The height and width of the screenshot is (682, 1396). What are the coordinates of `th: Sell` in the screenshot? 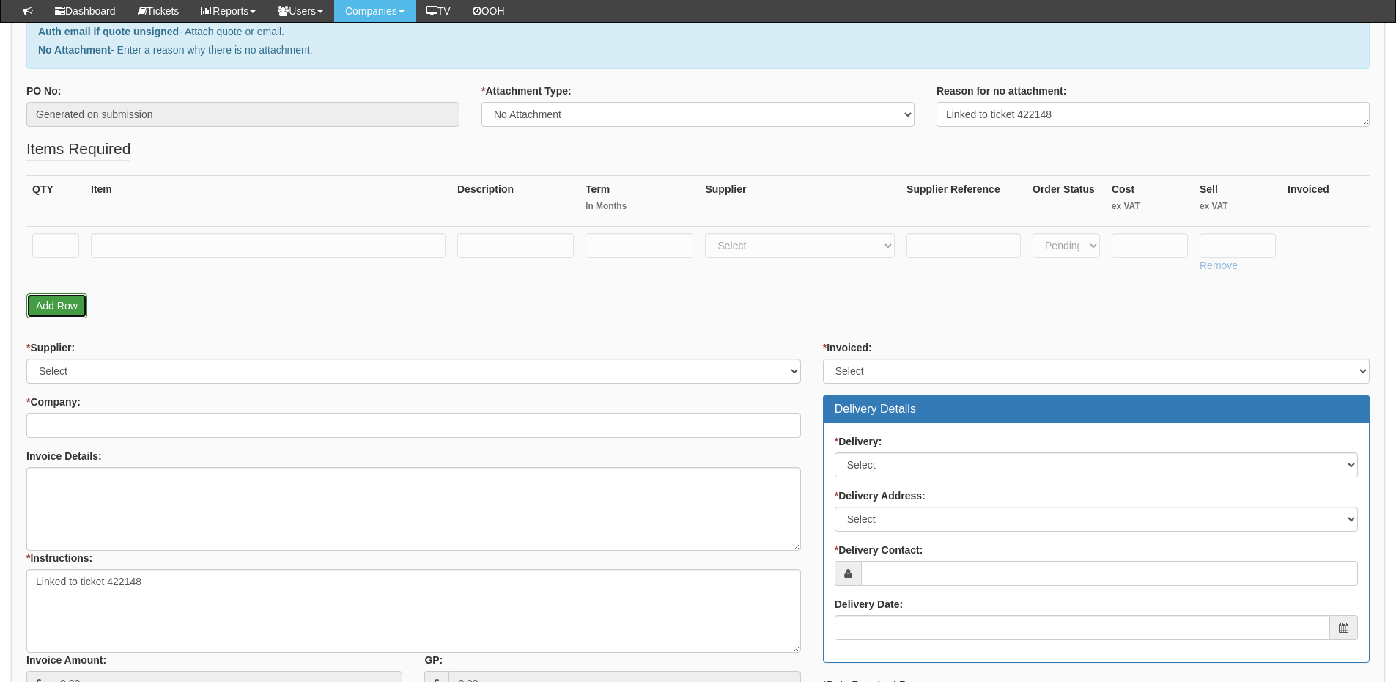 It's located at (1238, 201).